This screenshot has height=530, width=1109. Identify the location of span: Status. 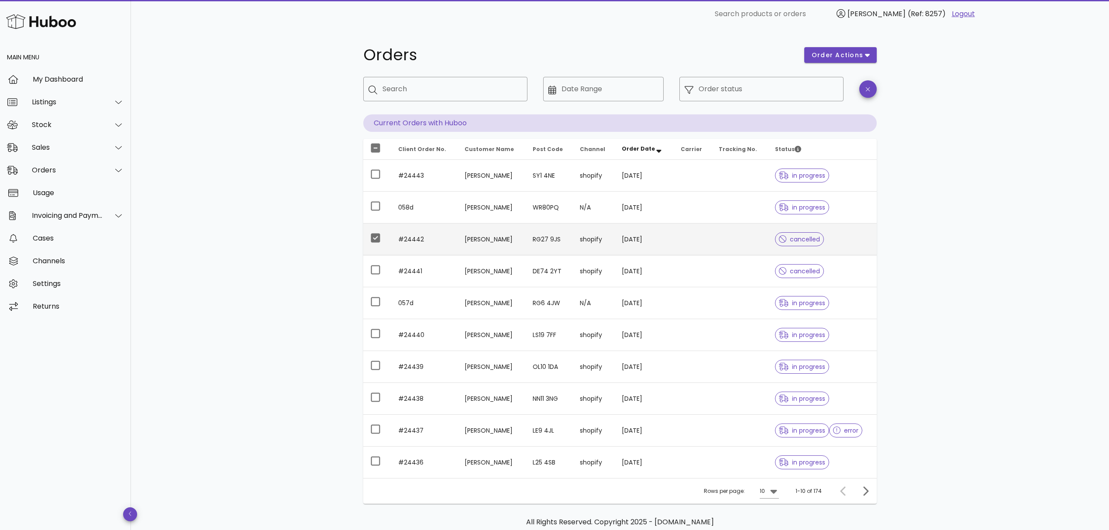
(788, 149).